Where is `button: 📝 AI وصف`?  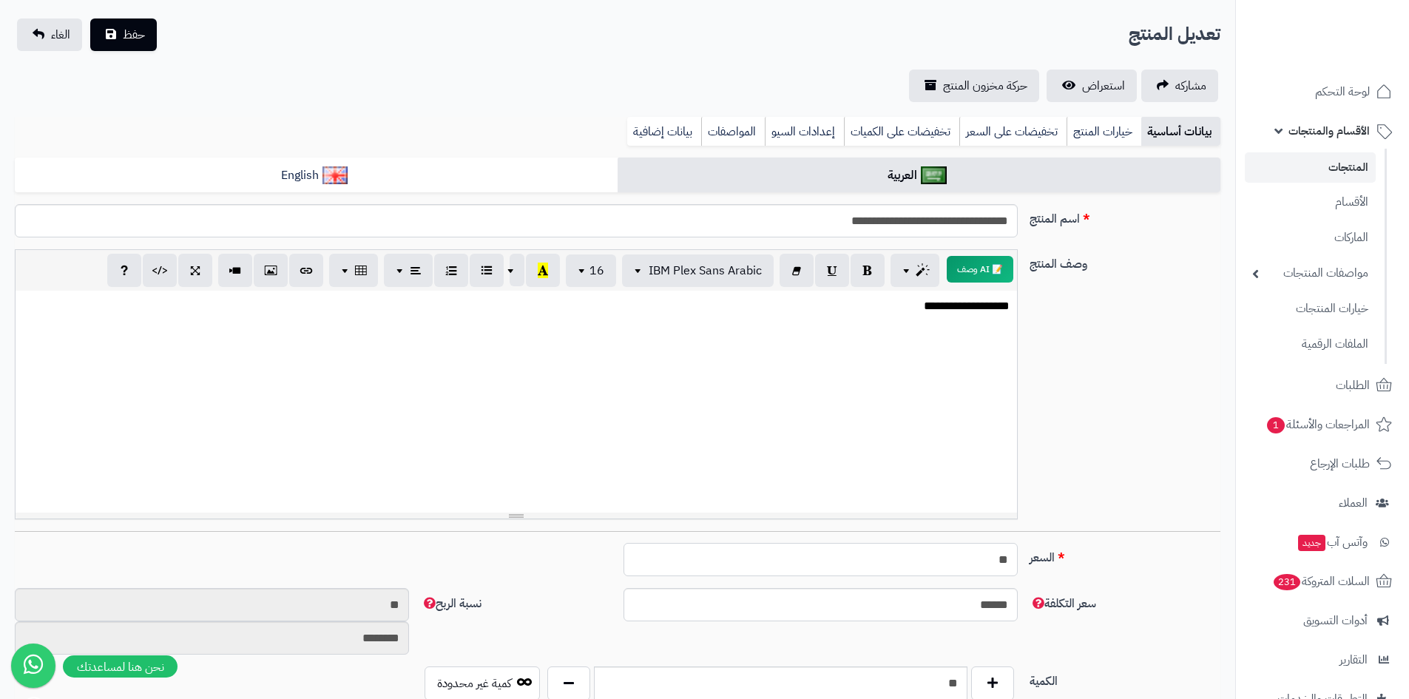
button: 📝 AI وصف is located at coordinates (980, 269).